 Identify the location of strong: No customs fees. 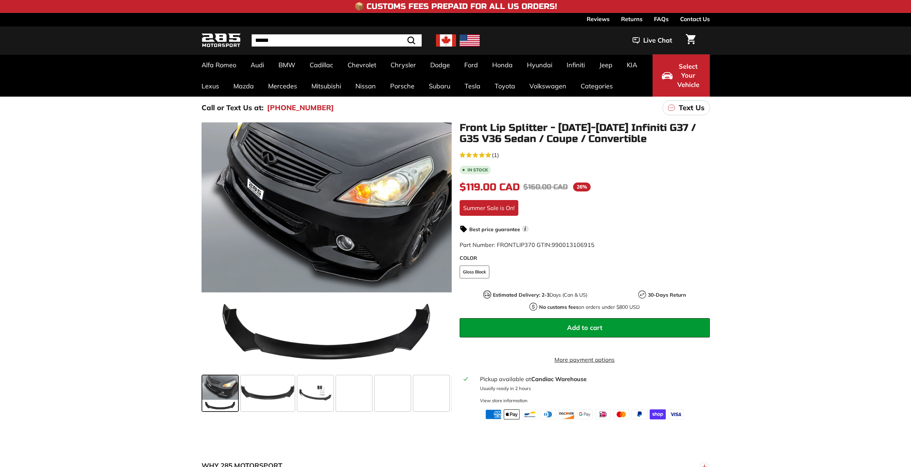
(559, 307).